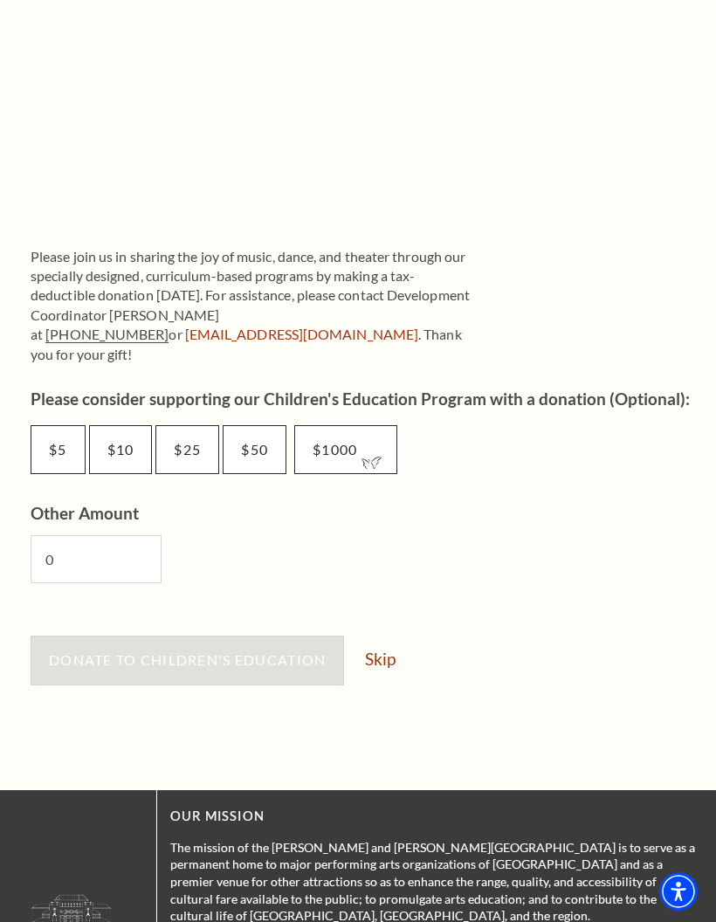 The width and height of the screenshot is (716, 922). I want to click on span: Donate to Children's Education, so click(187, 659).